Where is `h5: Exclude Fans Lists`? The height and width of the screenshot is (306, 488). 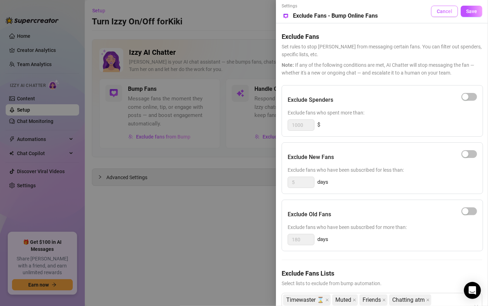 h5: Exclude Fans Lists is located at coordinates (382, 273).